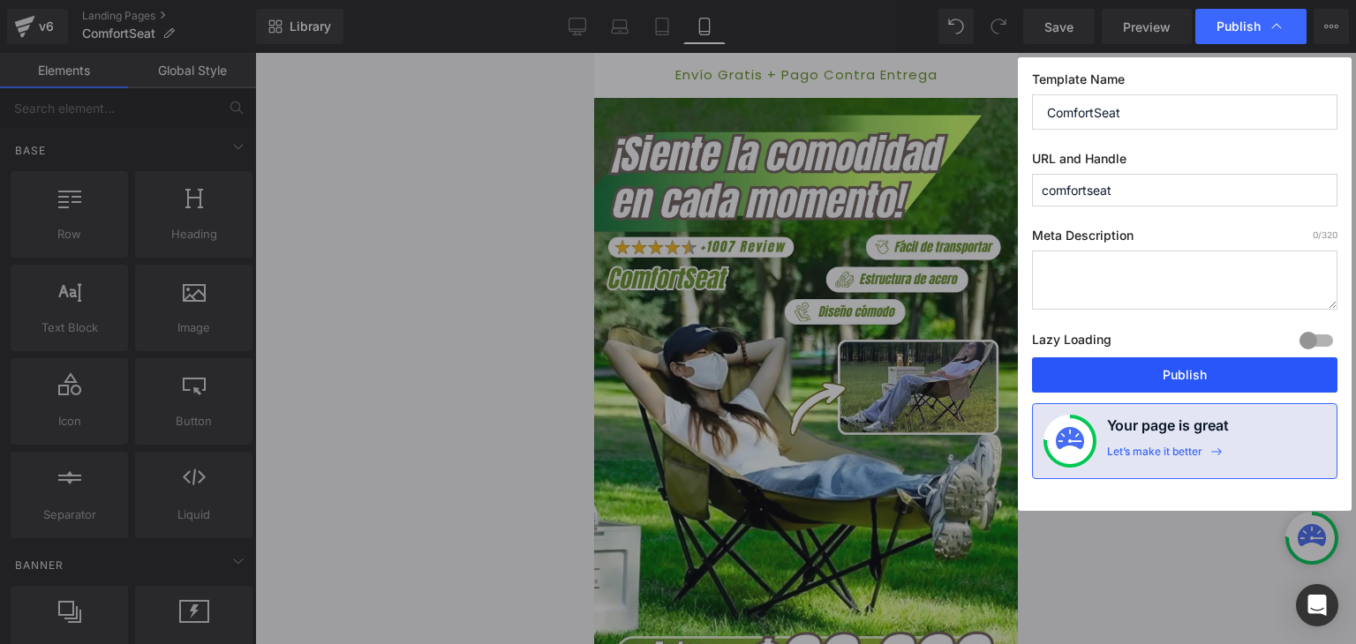  What do you see at coordinates (1315, 235) in the screenshot?
I see `span: 0` at bounding box center [1315, 235].